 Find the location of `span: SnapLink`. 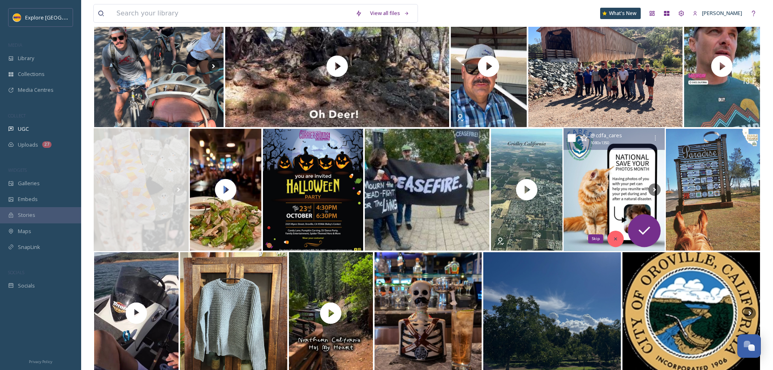

span: SnapLink is located at coordinates (29, 247).